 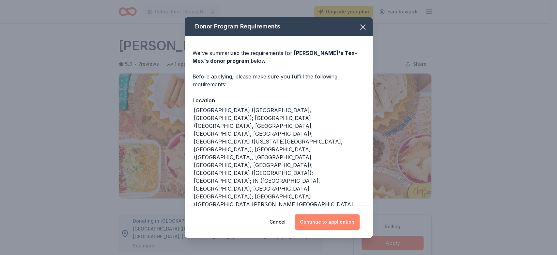 What do you see at coordinates (327, 222) in the screenshot?
I see `button: Continue to application` at bounding box center [327, 222].